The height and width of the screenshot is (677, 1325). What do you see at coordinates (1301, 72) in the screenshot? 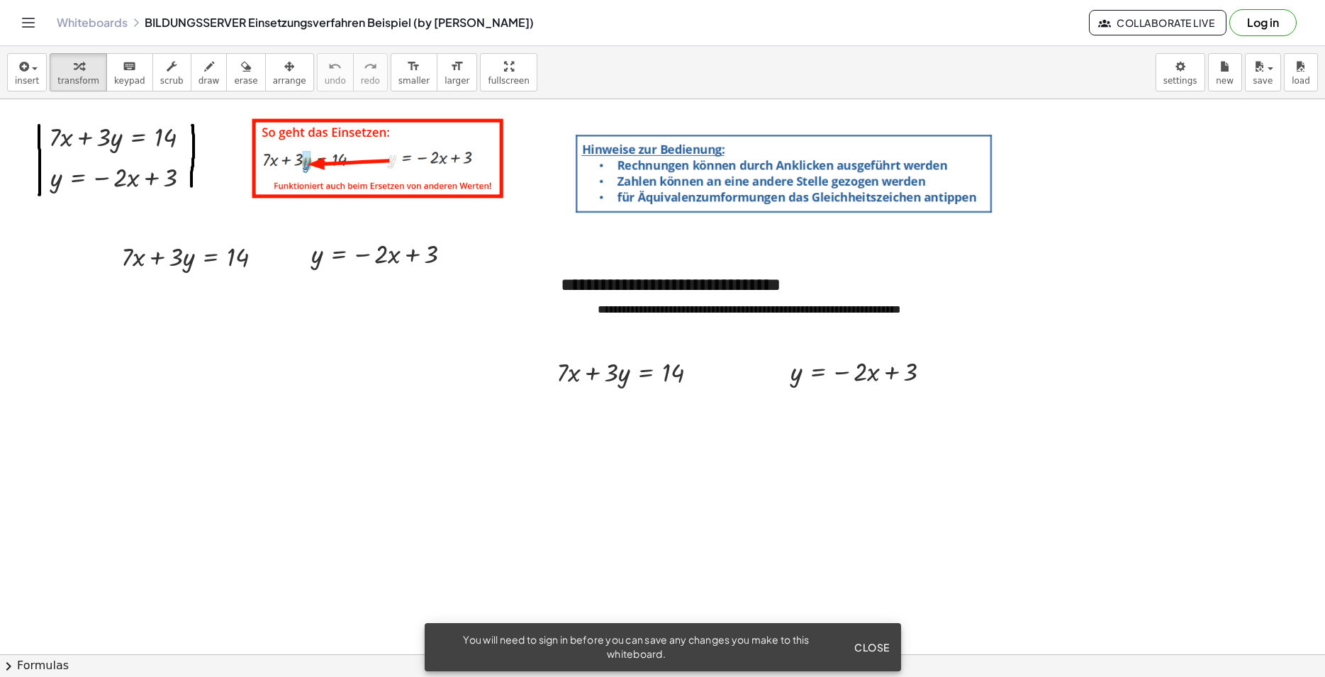
I see `button: load` at bounding box center [1301, 72].